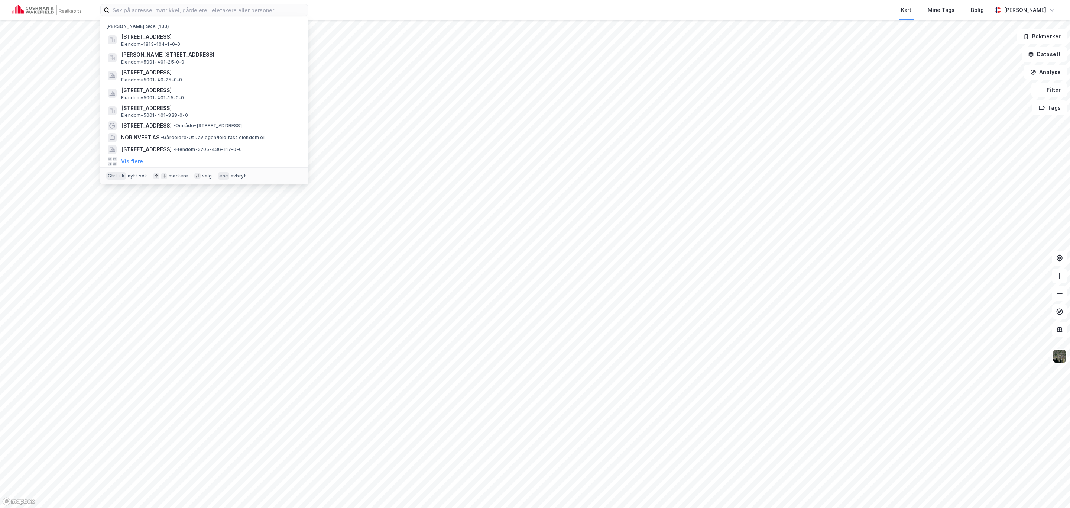 The image size is (1070, 508). Describe the element at coordinates (152, 80) in the screenshot. I see `span: Eiendom • 5001-40-25-0-0` at that location.